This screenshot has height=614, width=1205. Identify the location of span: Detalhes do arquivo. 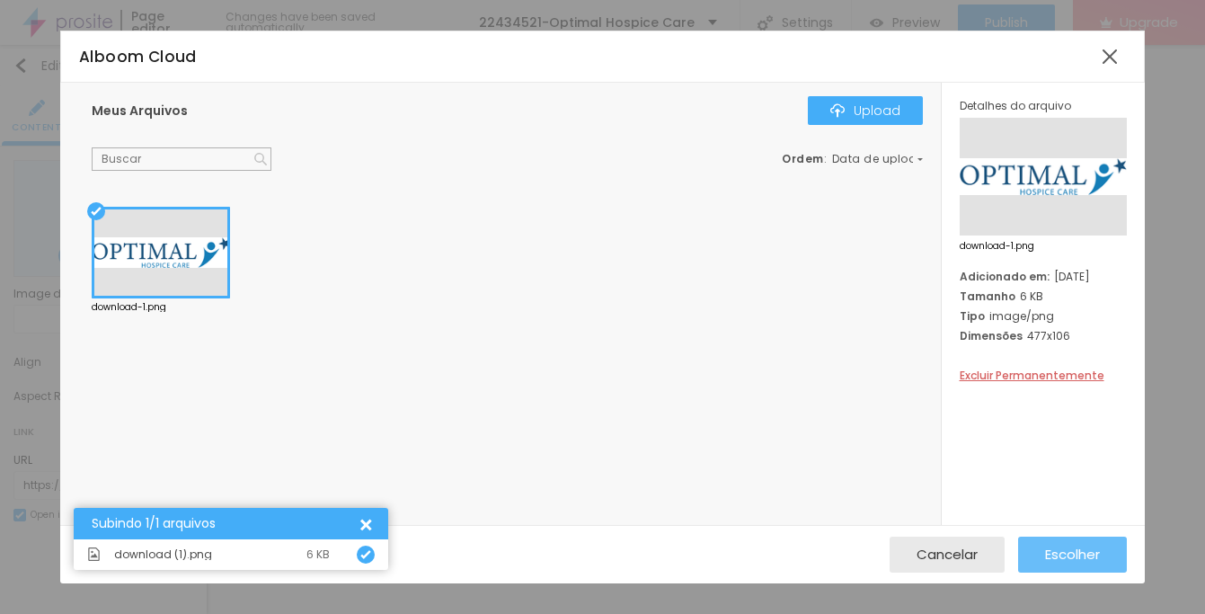
(1016, 105).